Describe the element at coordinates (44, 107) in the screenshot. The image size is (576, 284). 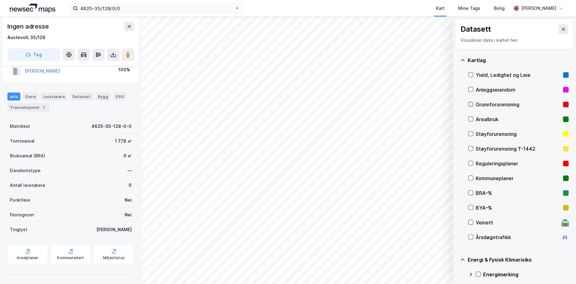
I see `div: 2` at that location.